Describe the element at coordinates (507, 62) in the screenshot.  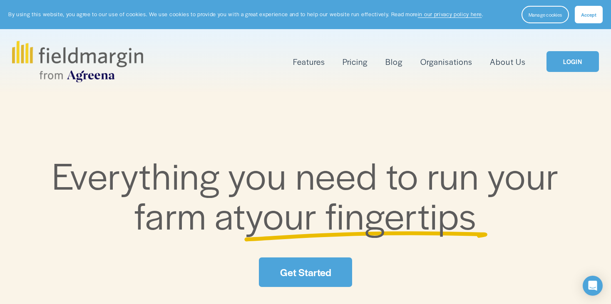
I see `a: About Us` at that location.